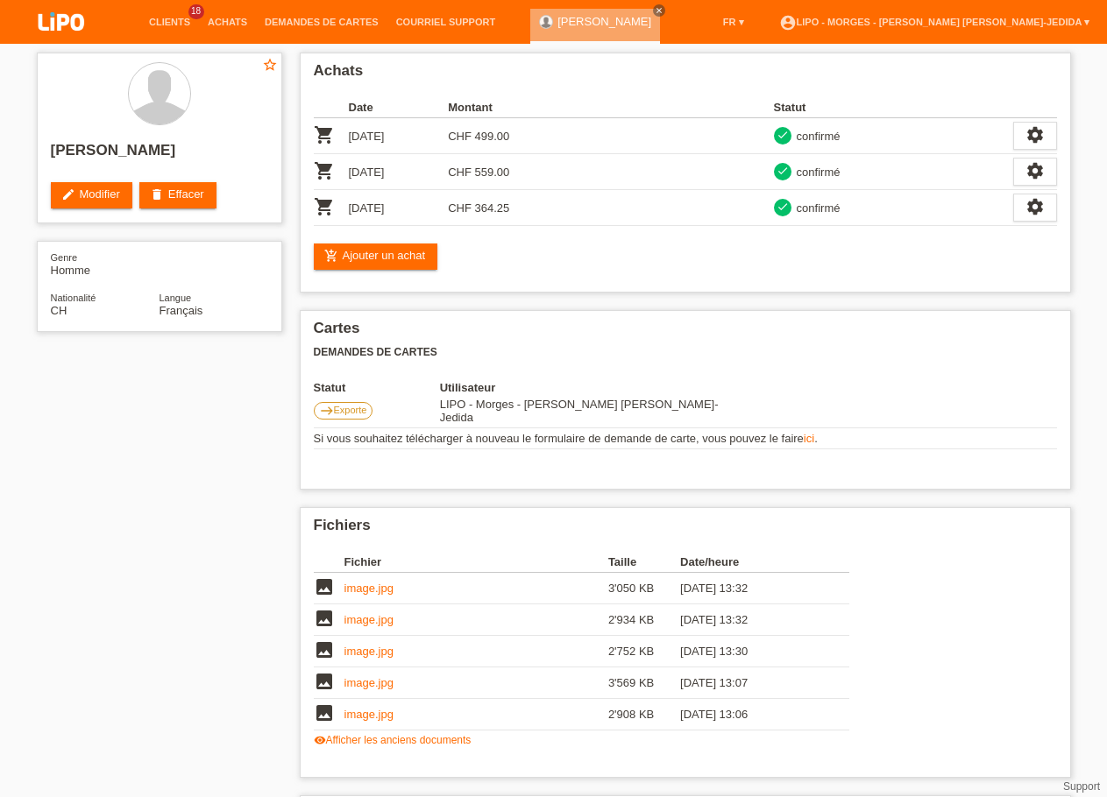 This screenshot has width=1107, height=797. I want to click on th: Utilisateur, so click(588, 387).